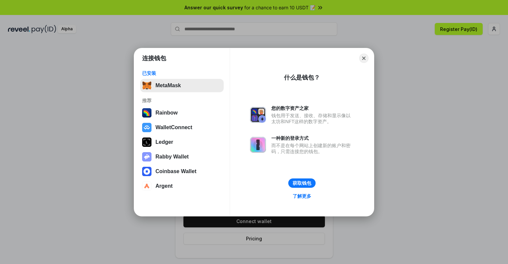  I want to click on img: svg+xml,%3Csvg%20width%3D%22120%22%20height%3D%22120%22%20viewBox%3D%220%200%20120%20120%22%20fil..., so click(147, 113).